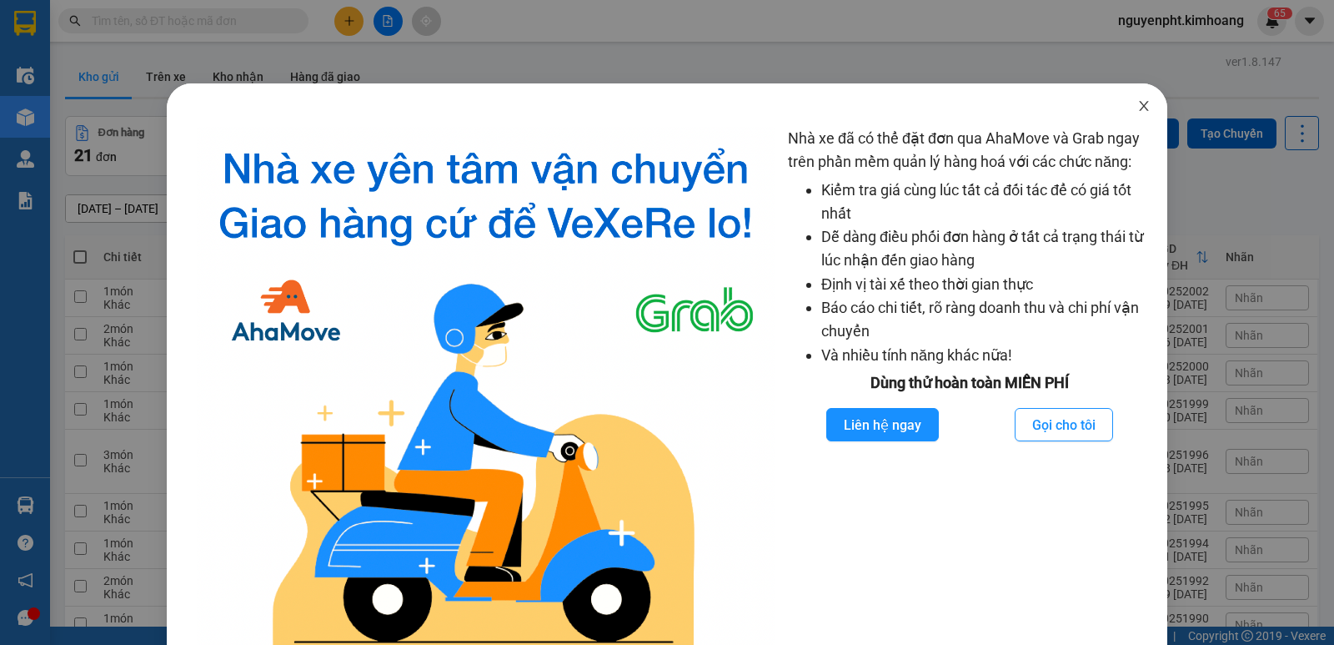 The image size is (1334, 645). Describe the element at coordinates (969, 383) in the screenshot. I see `div: Dùng thử hoàn toàn MIỄN PHÍ` at that location.